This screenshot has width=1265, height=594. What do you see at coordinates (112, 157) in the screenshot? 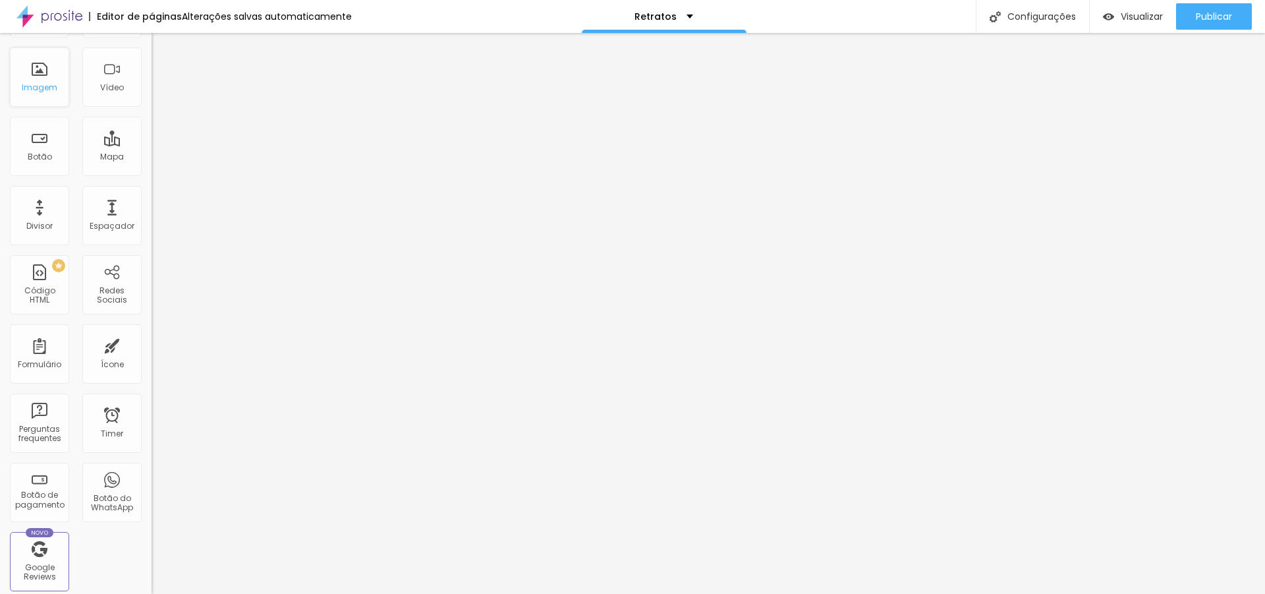
I see `div: Mapa` at bounding box center [112, 157].